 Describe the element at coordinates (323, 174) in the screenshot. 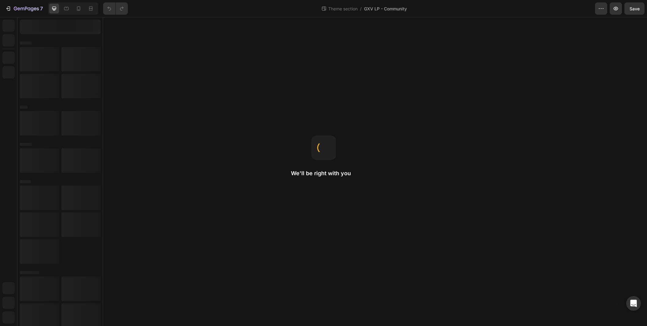

I see `h2: We'll be right with you` at that location.